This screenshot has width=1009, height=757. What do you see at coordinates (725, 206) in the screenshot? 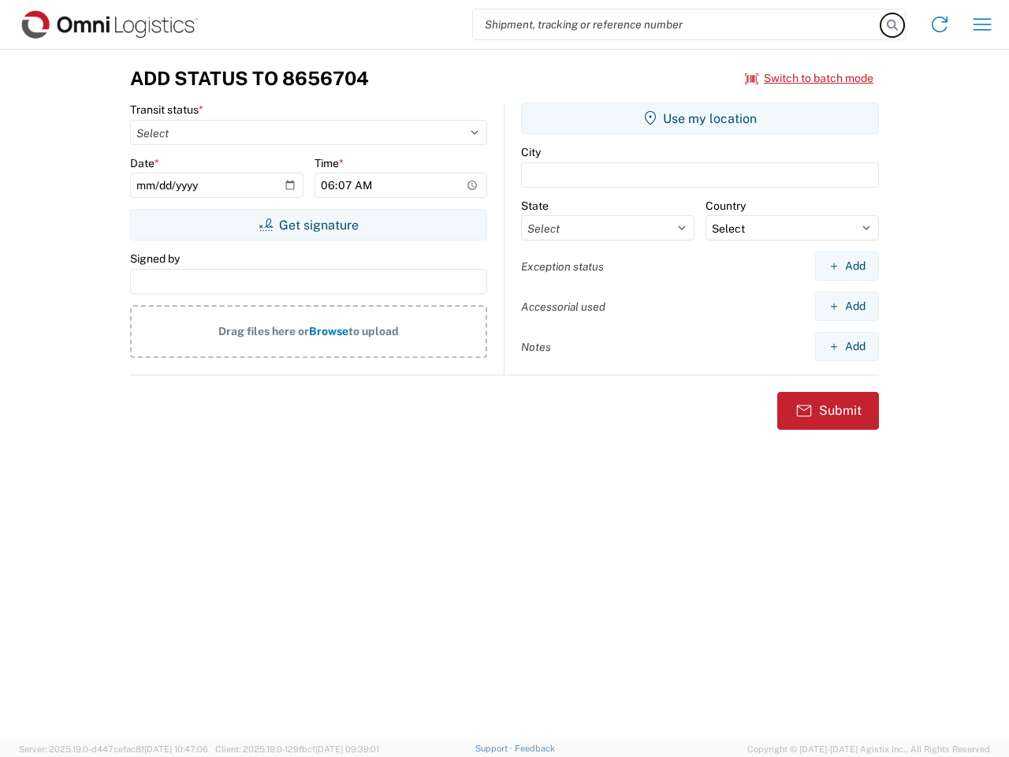
I see `label: Country` at bounding box center [725, 206].